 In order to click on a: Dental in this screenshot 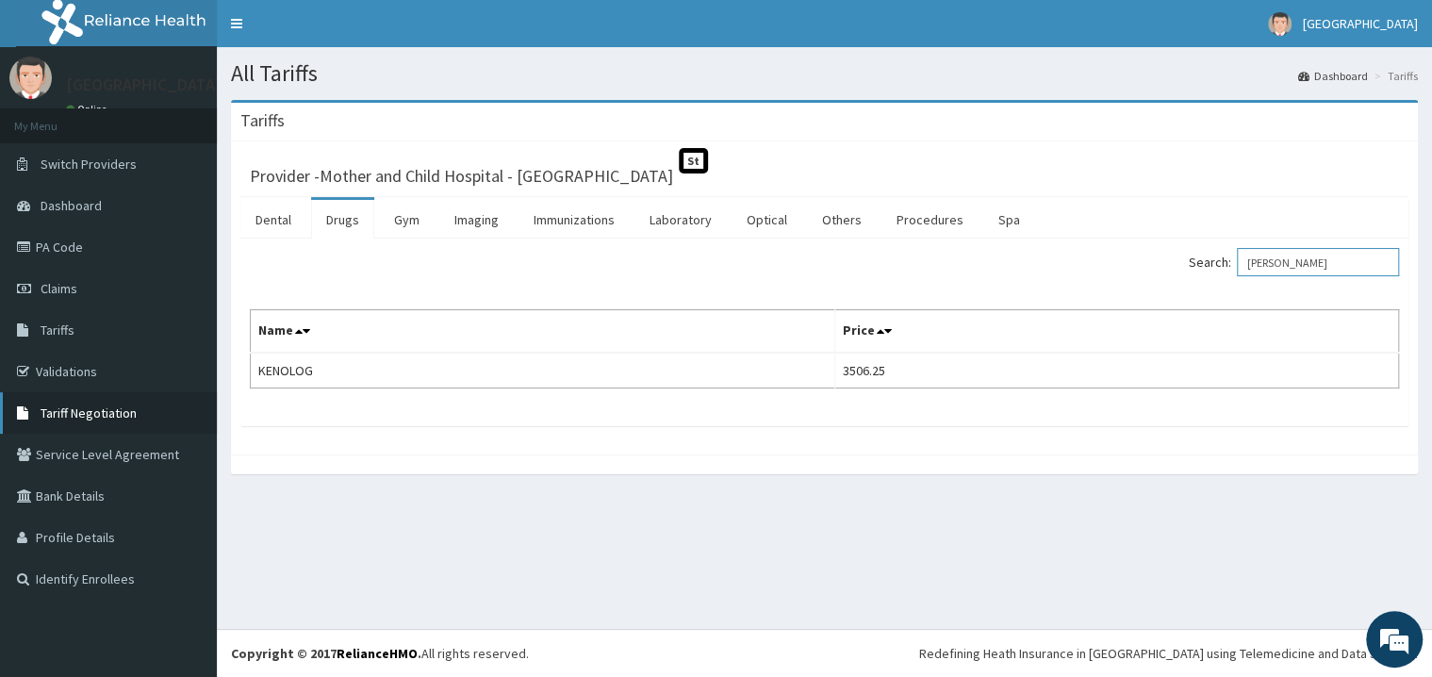, I will do `click(273, 220)`.